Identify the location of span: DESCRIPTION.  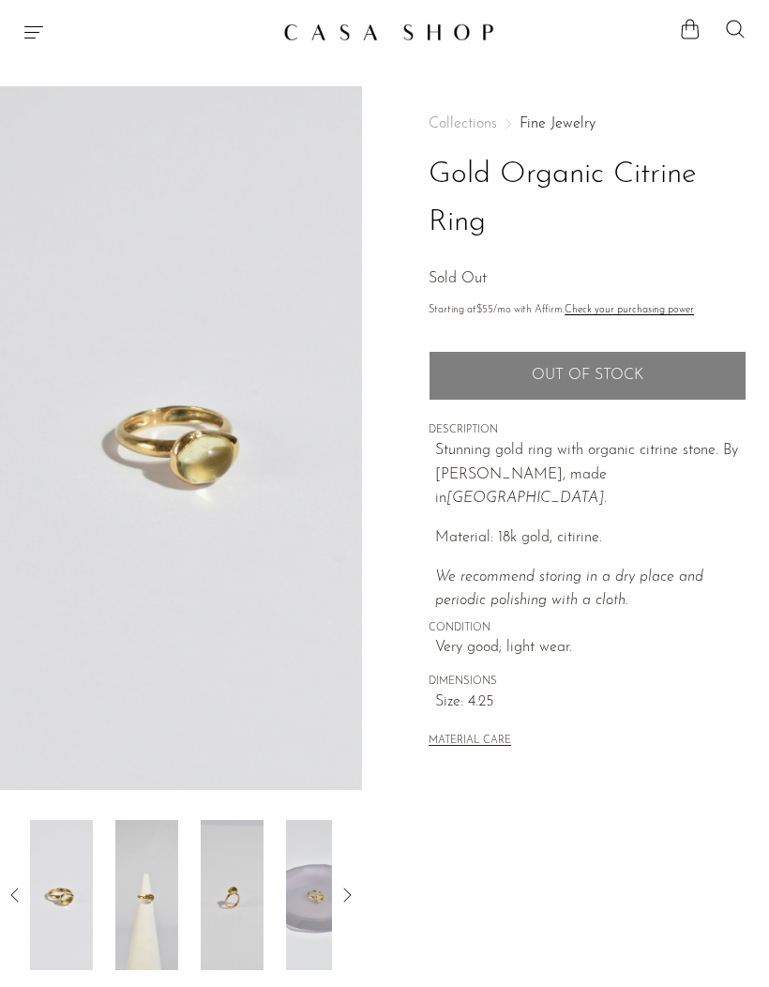
(587, 431).